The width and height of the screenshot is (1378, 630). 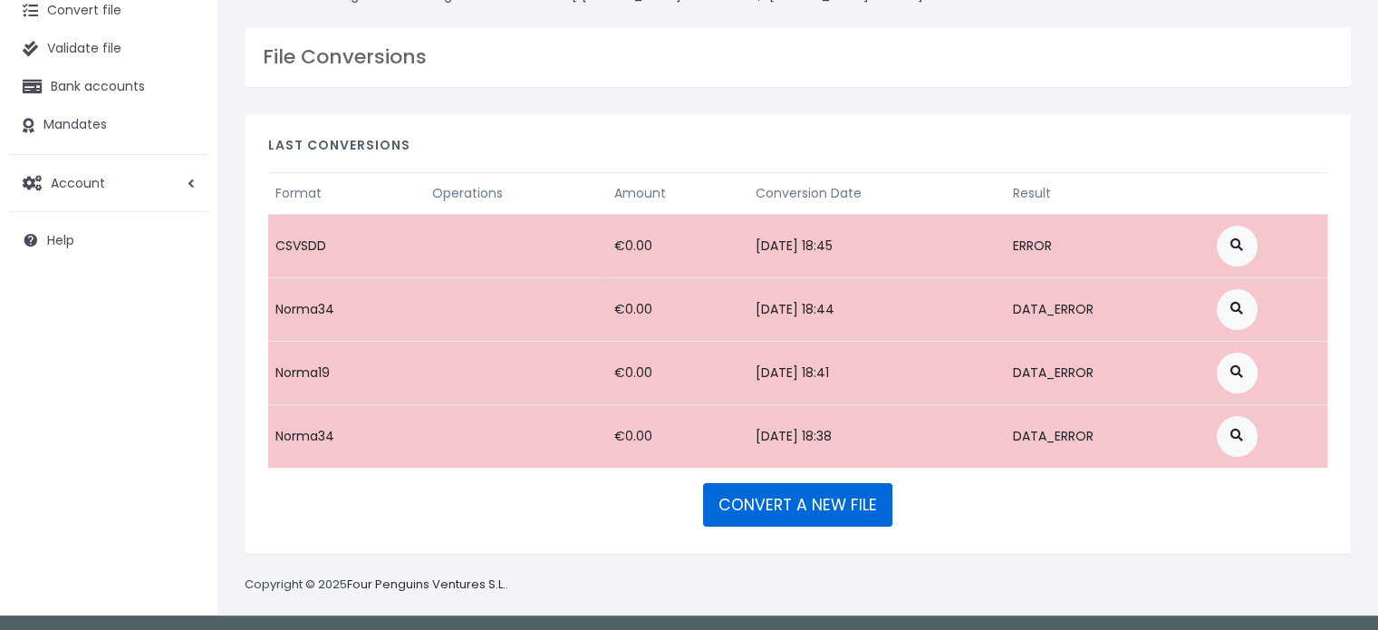 What do you see at coordinates (109, 49) in the screenshot?
I see `a: Validate file` at bounding box center [109, 49].